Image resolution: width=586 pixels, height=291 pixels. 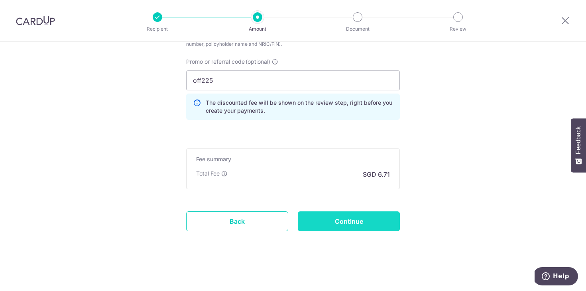 What do you see at coordinates (376, 175) in the screenshot?
I see `p: SGD 6.71` at bounding box center [376, 175].